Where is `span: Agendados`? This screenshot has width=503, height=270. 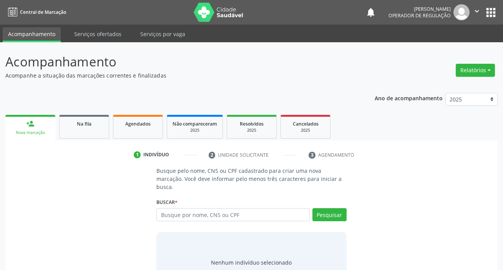 span: Agendados is located at coordinates (138, 124).